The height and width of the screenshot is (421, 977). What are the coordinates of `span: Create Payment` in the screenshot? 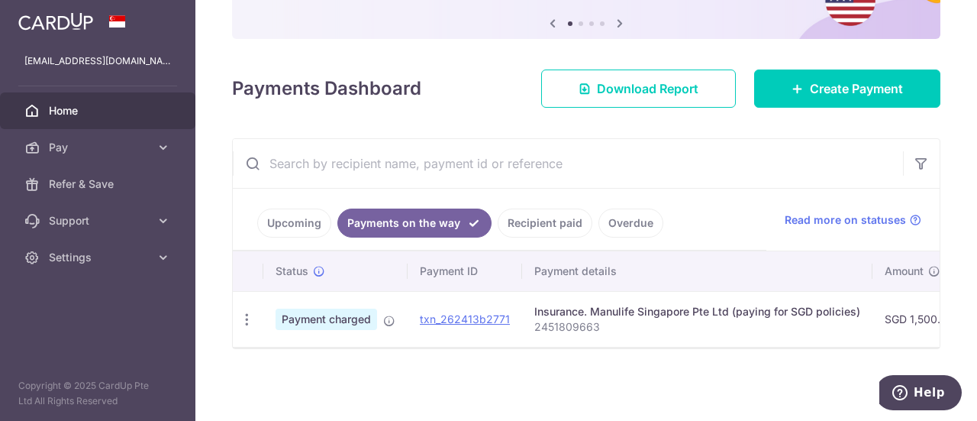 It's located at (856, 89).